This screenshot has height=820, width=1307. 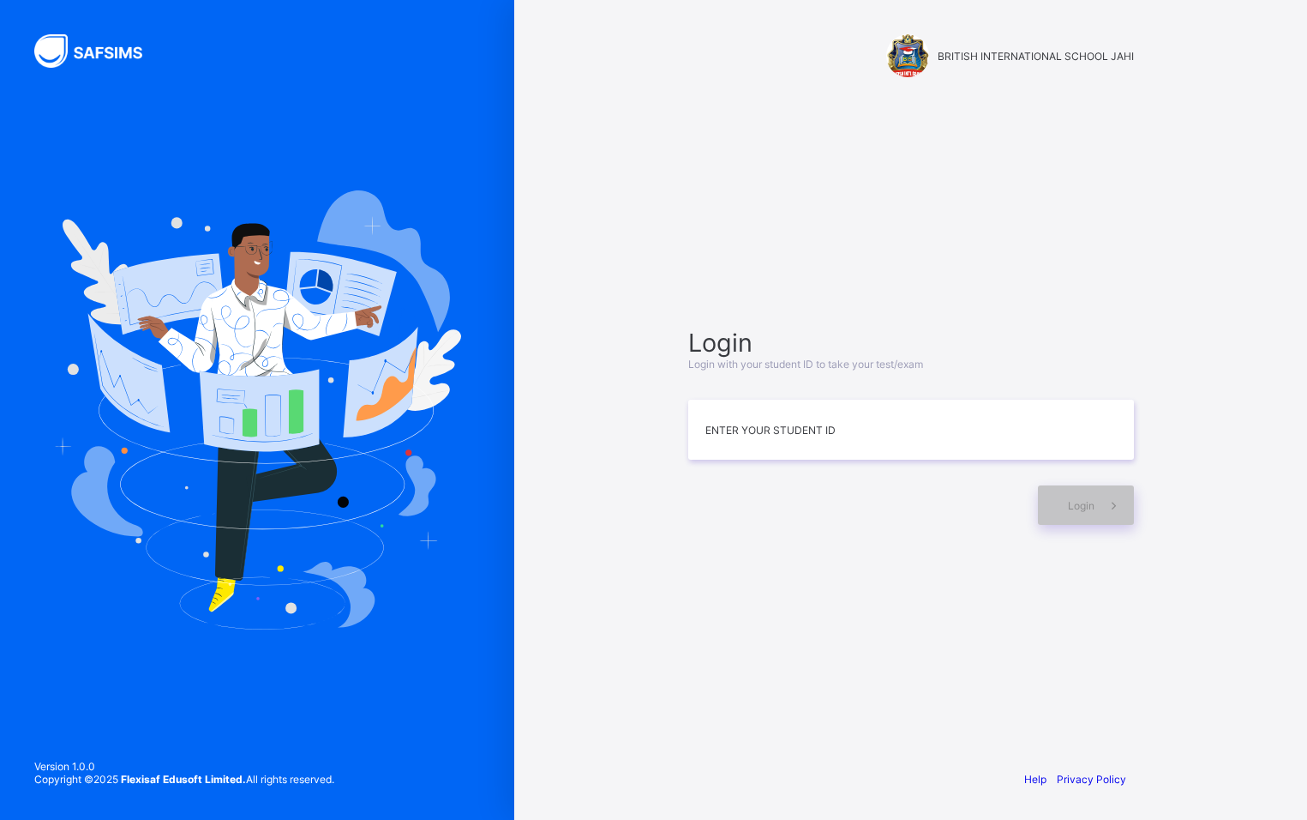 I want to click on a: Privacy Policy, so click(x=1091, y=778).